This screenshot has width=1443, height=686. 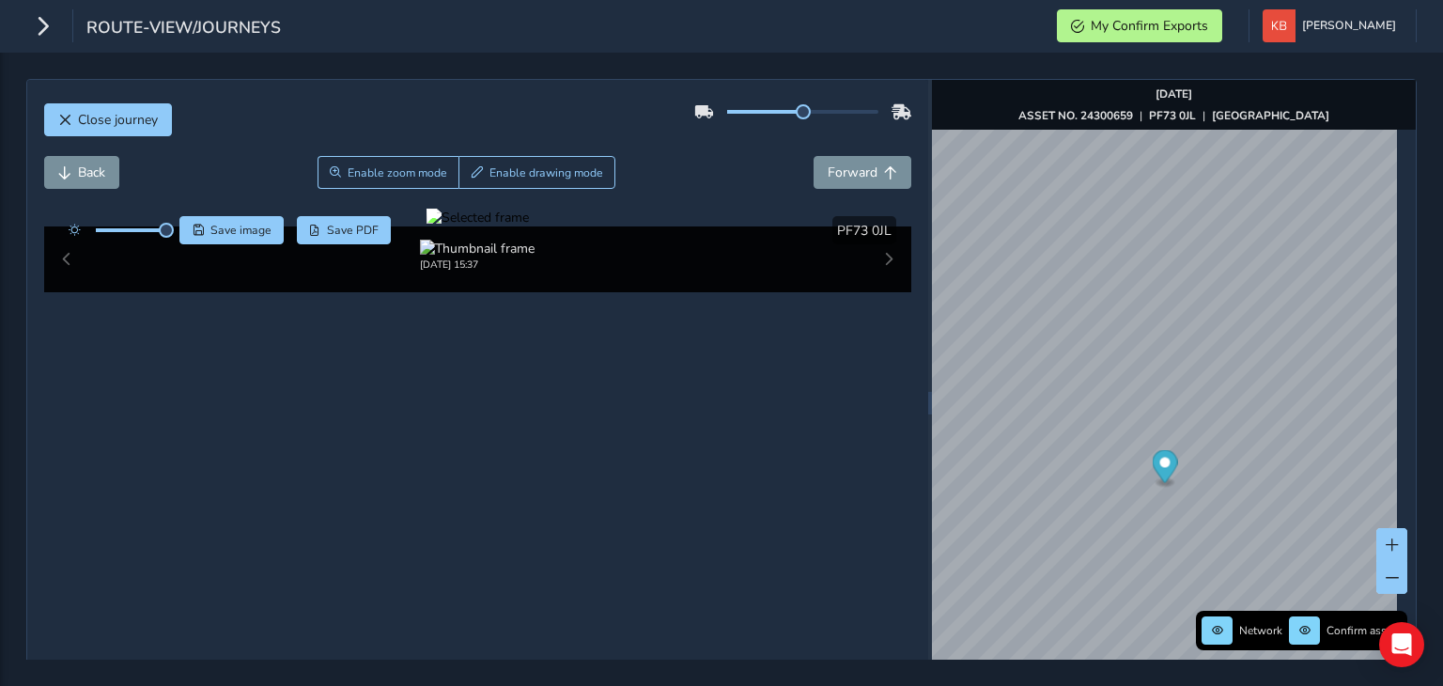 What do you see at coordinates (1139, 25) in the screenshot?
I see `button: My Confirm Exports` at bounding box center [1139, 25].